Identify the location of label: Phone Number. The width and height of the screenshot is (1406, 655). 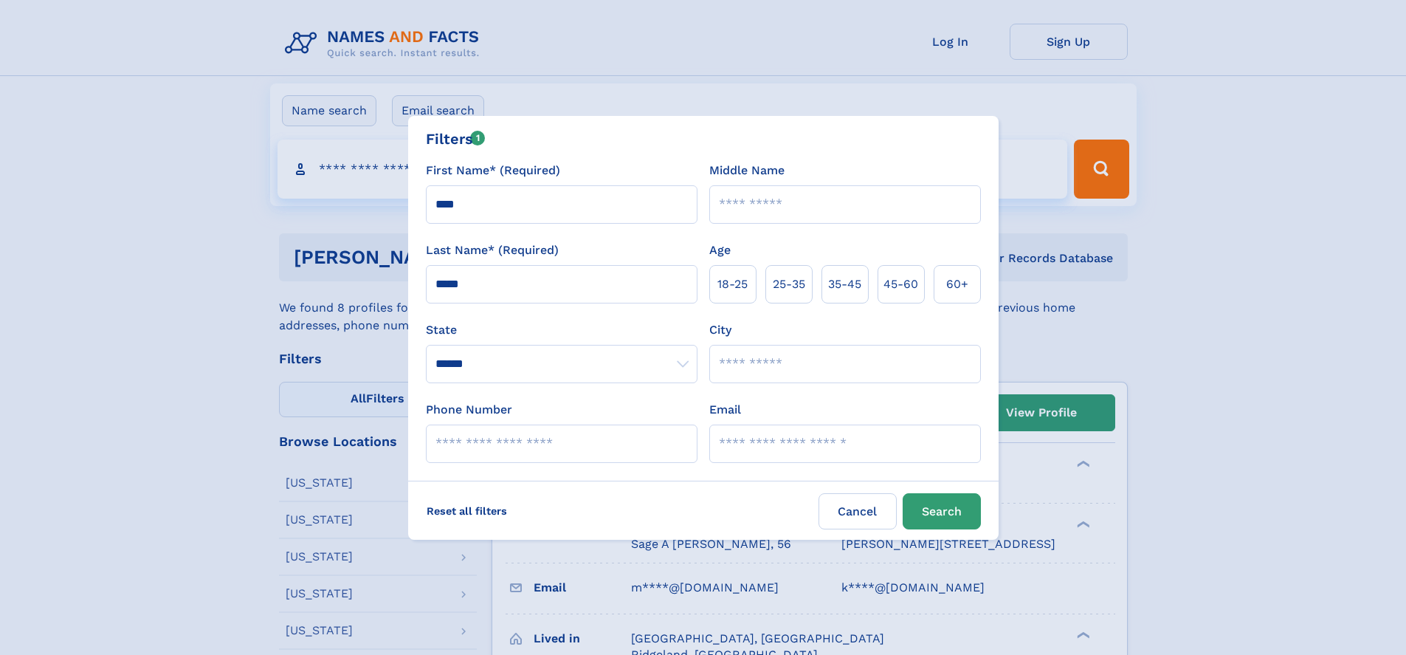
(469, 410).